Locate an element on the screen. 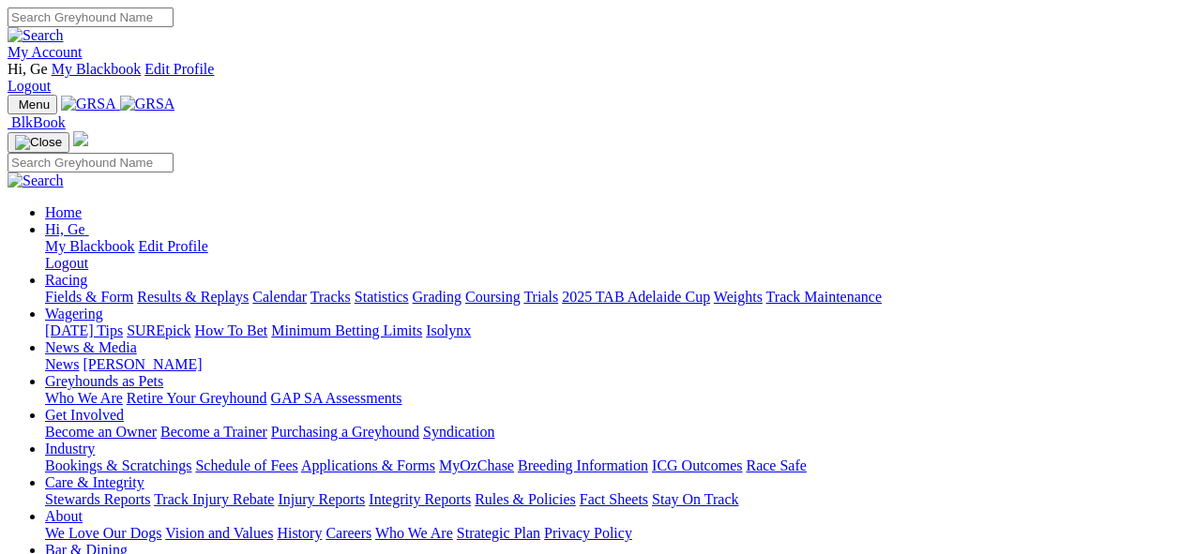 This screenshot has width=1180, height=554. a: Tracks is located at coordinates (330, 296).